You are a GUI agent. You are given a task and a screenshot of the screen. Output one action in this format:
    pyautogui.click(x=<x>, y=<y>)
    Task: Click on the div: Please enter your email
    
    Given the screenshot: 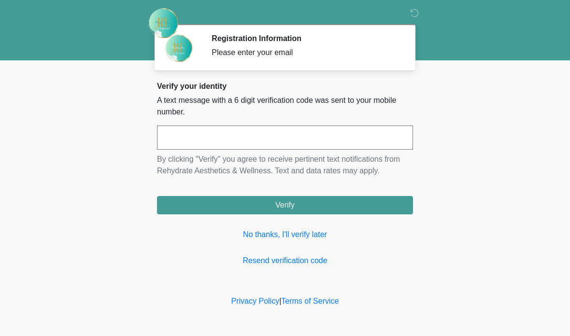 What is the action you would take?
    pyautogui.click(x=305, y=53)
    